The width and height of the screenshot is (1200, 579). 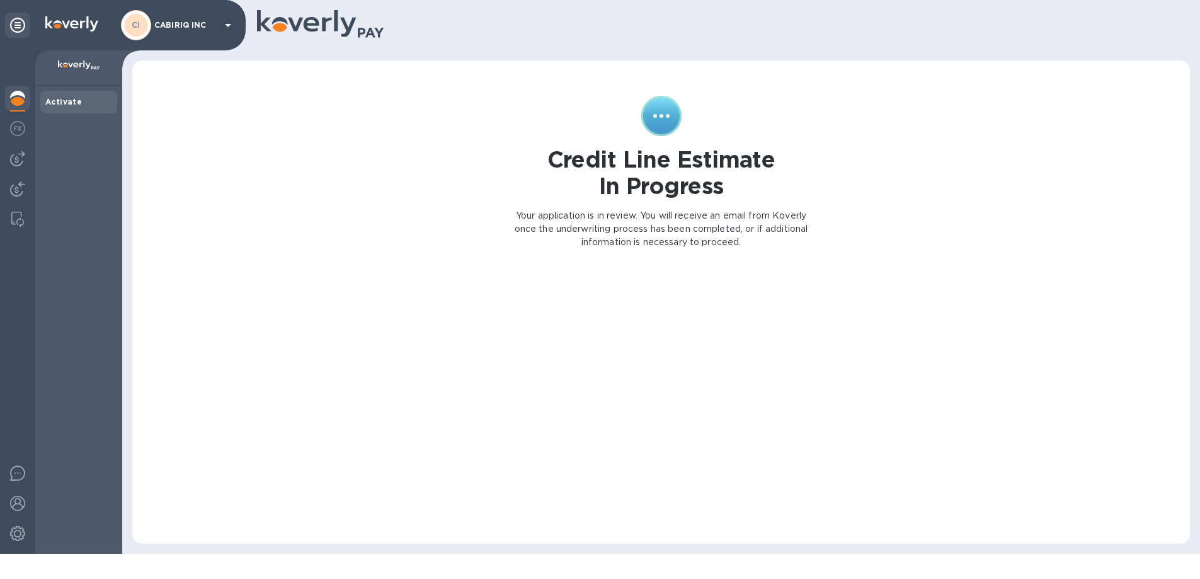 I want to click on b: CI, so click(x=136, y=25).